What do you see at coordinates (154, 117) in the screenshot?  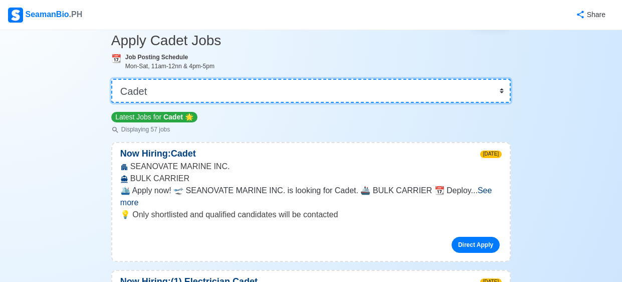 I see `p: Latest Jobs for` at bounding box center [154, 117].